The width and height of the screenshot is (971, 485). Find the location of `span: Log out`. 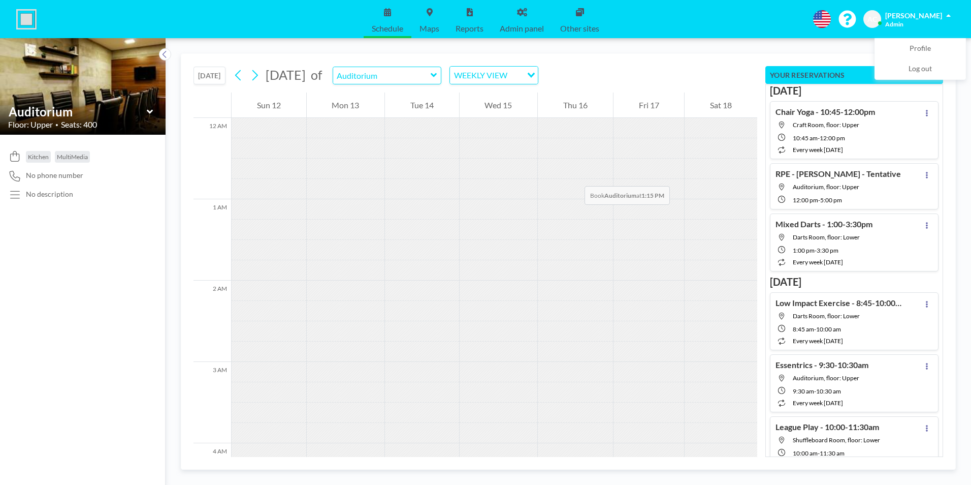

span: Log out is located at coordinates (921, 69).